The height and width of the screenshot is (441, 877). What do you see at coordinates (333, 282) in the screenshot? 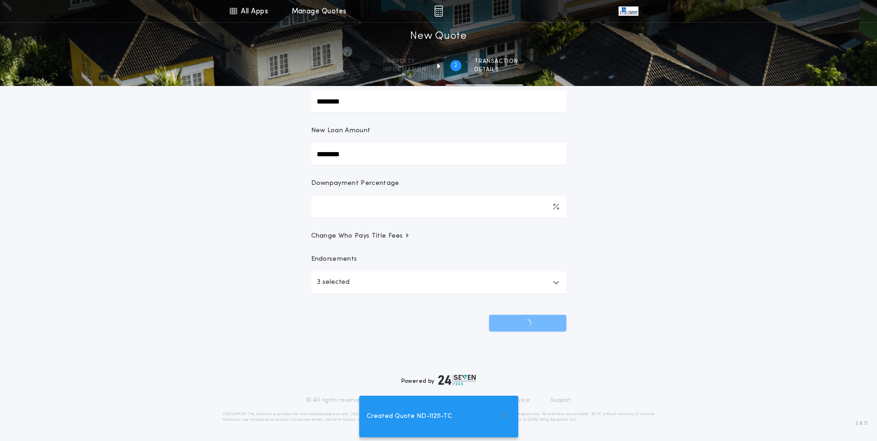
I see `p: 3 selected` at bounding box center [333, 282].